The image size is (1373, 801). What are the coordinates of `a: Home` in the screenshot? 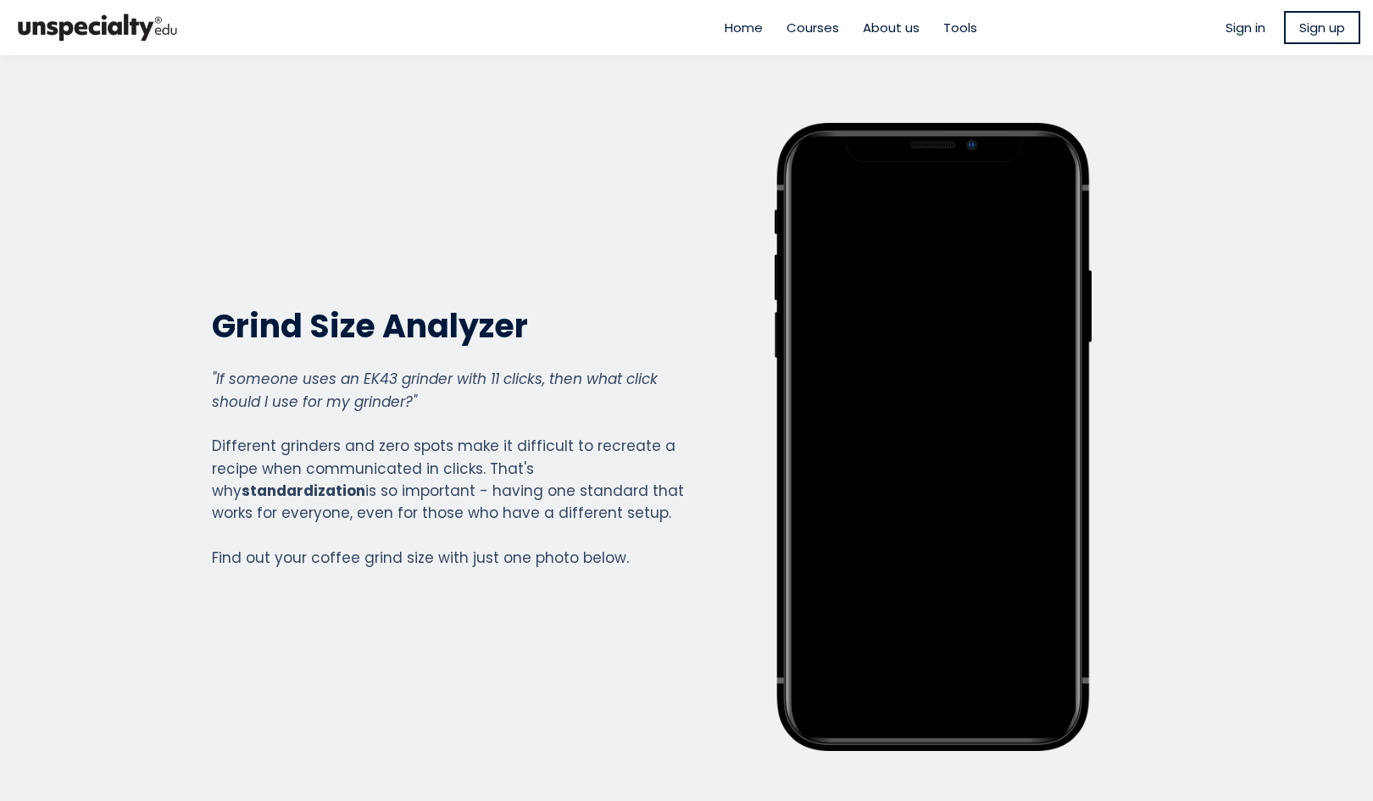 It's located at (743, 27).